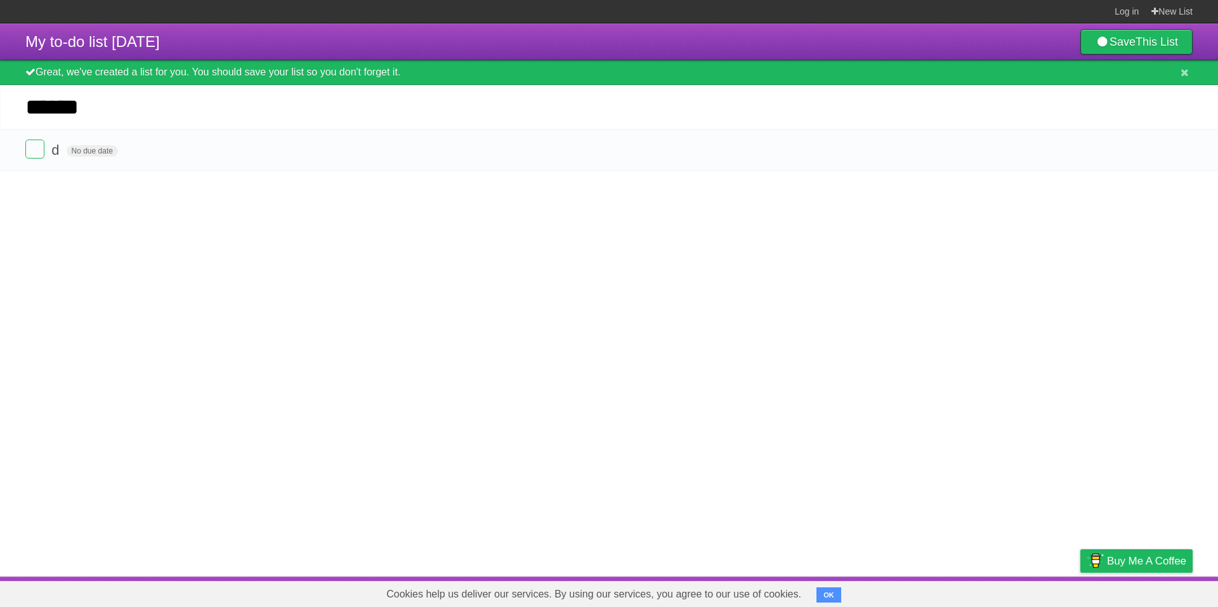 The width and height of the screenshot is (1218, 607). Describe the element at coordinates (925, 592) in the screenshot. I see `a: About` at that location.